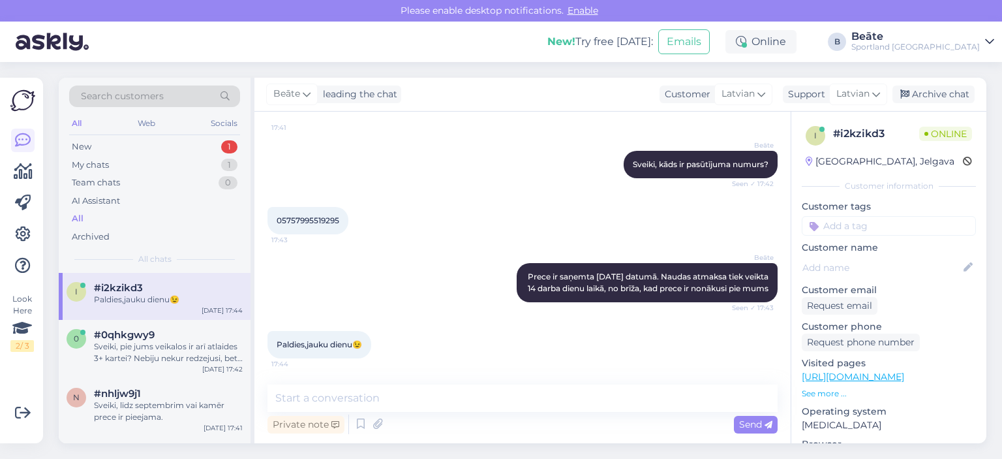  I want to click on div: 0, so click(228, 183).